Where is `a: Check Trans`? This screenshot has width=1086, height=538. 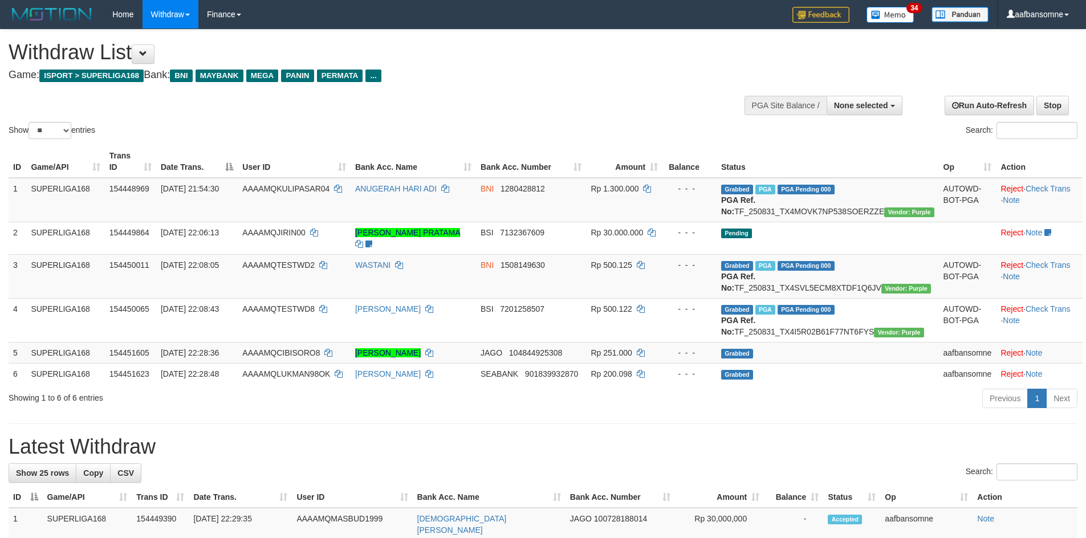 a: Check Trans is located at coordinates (1048, 265).